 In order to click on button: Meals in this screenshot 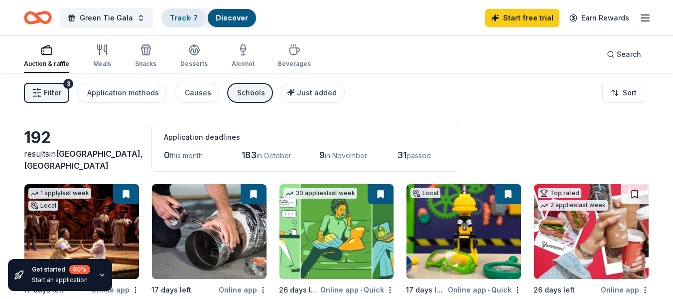, I will do `click(102, 56)`.